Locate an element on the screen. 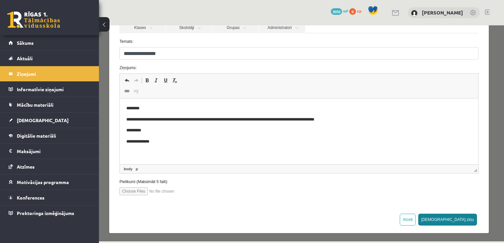  a: p elements is located at coordinates (38, 144).